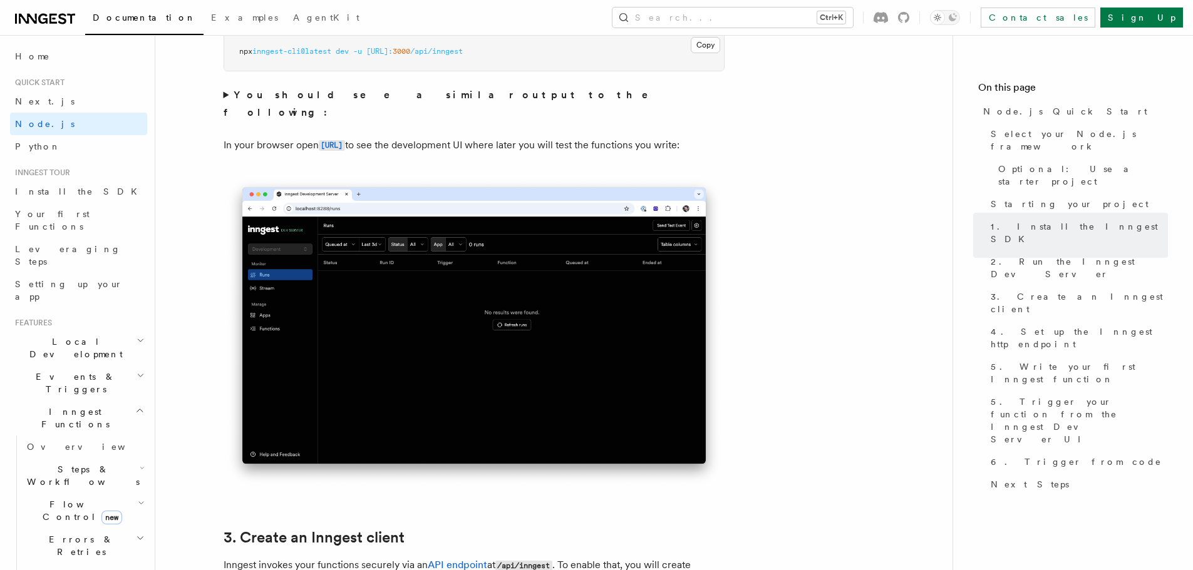 This screenshot has height=570, width=1193. Describe the element at coordinates (78, 124) in the screenshot. I see `a: Node.js` at that location.